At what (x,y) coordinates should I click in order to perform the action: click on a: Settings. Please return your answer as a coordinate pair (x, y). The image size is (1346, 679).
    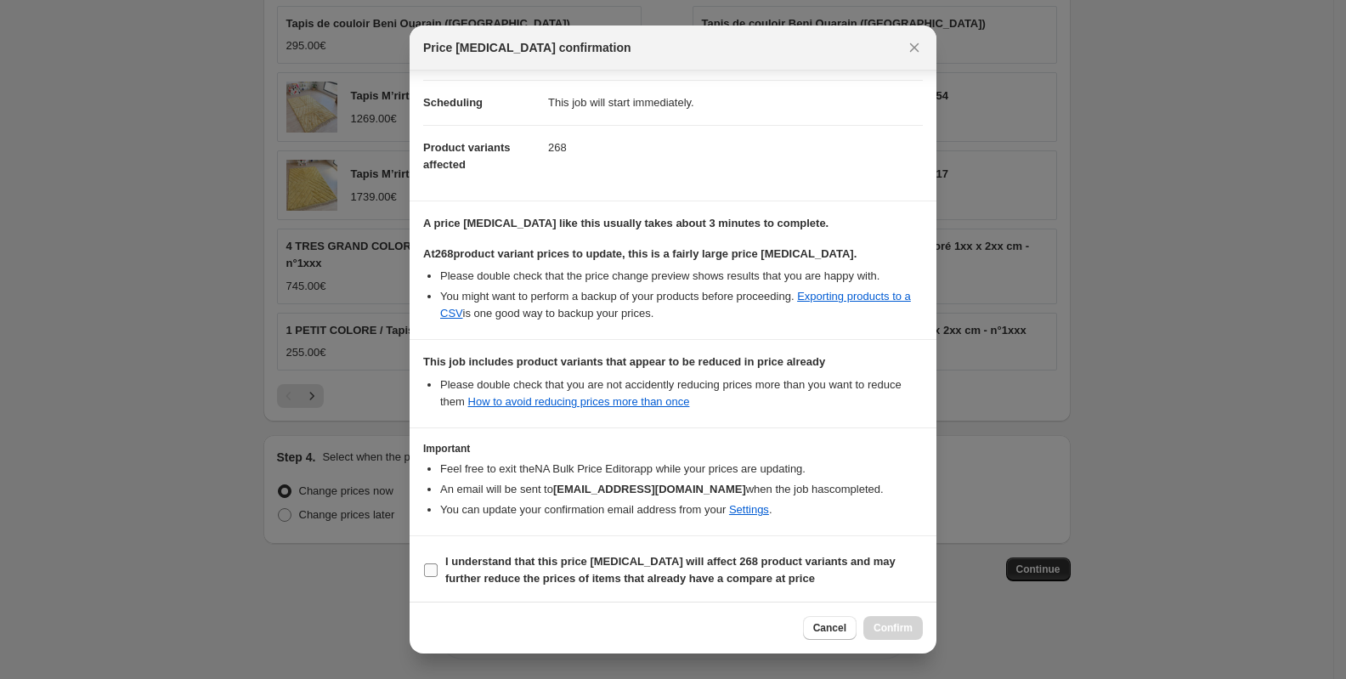
    Looking at the image, I should click on (749, 509).